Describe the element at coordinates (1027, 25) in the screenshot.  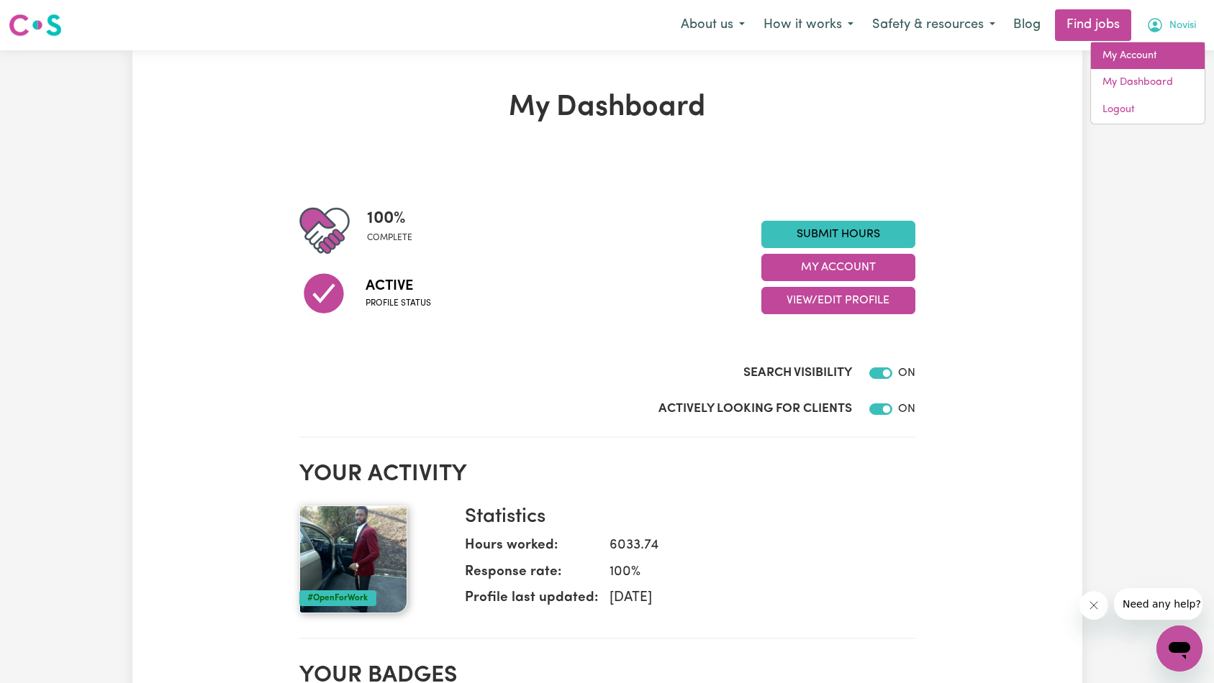
I see `a: Blog` at that location.